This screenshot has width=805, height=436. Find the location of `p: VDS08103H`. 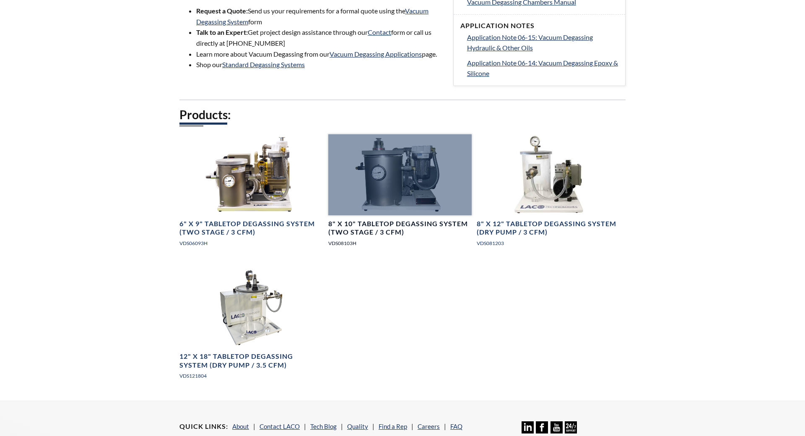

p: VDS08103H is located at coordinates (400, 243).